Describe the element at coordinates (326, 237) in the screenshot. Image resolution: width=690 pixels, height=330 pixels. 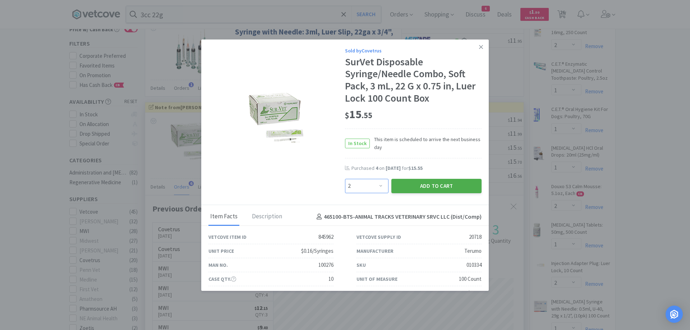
I see `div: 845962` at that location.